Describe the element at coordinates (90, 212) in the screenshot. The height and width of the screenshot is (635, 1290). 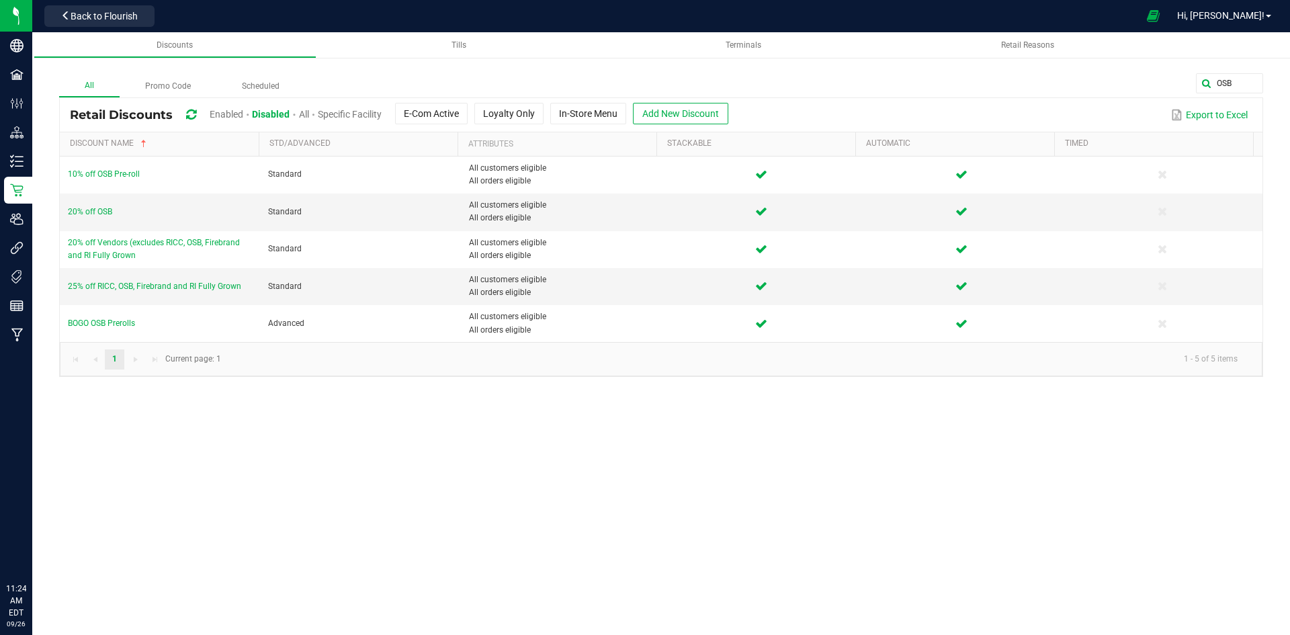
I see `span: 20% off OSB` at that location.